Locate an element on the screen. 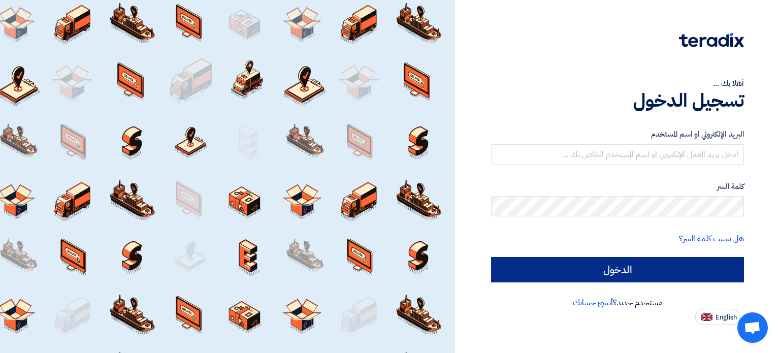 This screenshot has height=353, width=780. a: هل نسيت كلمة السر؟ is located at coordinates (711, 239).